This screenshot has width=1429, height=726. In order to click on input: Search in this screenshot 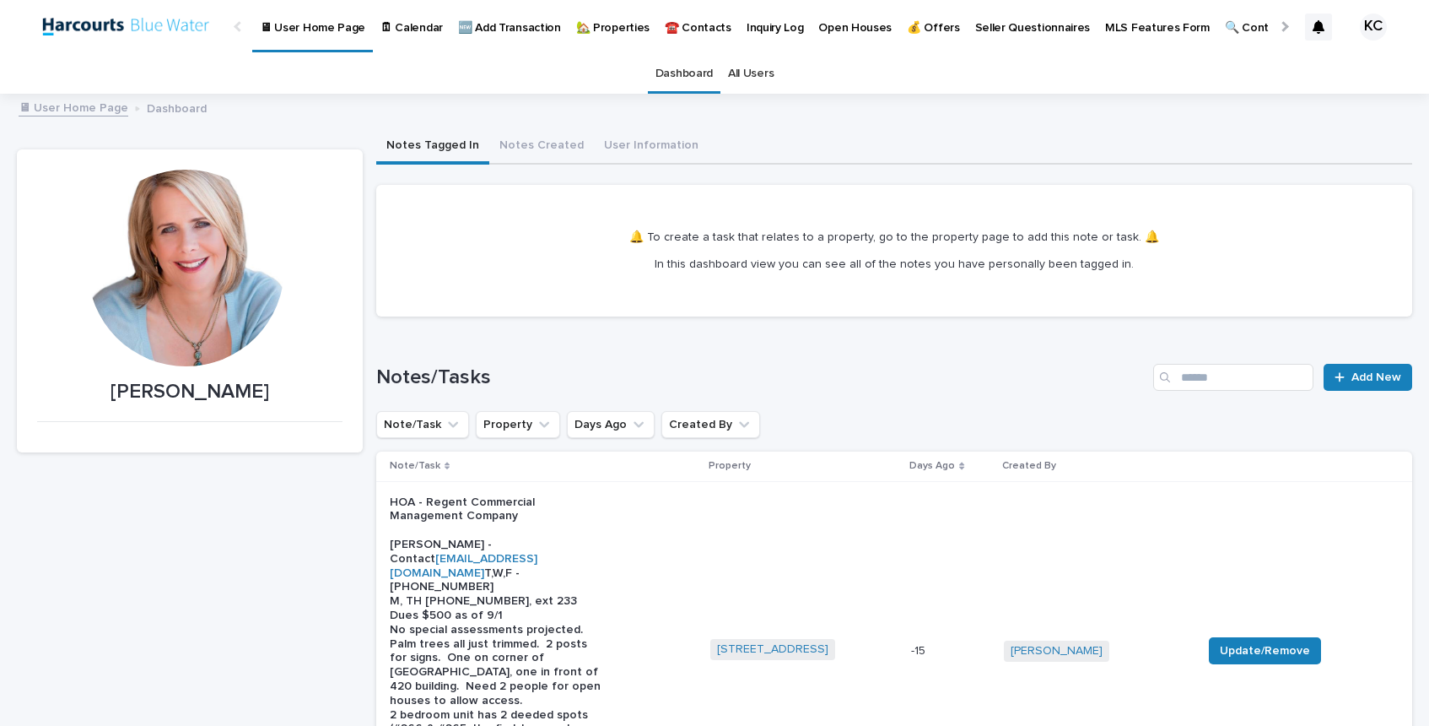, I will do `click(1234, 377)`.